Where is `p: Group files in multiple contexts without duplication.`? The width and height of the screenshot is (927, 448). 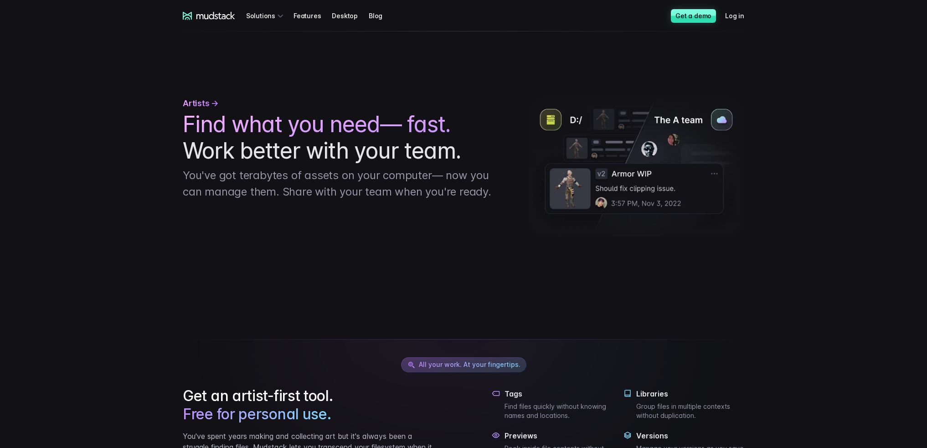
p: Group files in multiple contexts without duplication. is located at coordinates (690, 411).